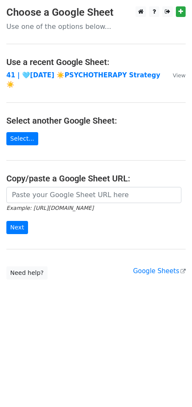  Describe the element at coordinates (96, 179) in the screenshot. I see `h4: Copy/paste a Google Sheet URL:` at that location.